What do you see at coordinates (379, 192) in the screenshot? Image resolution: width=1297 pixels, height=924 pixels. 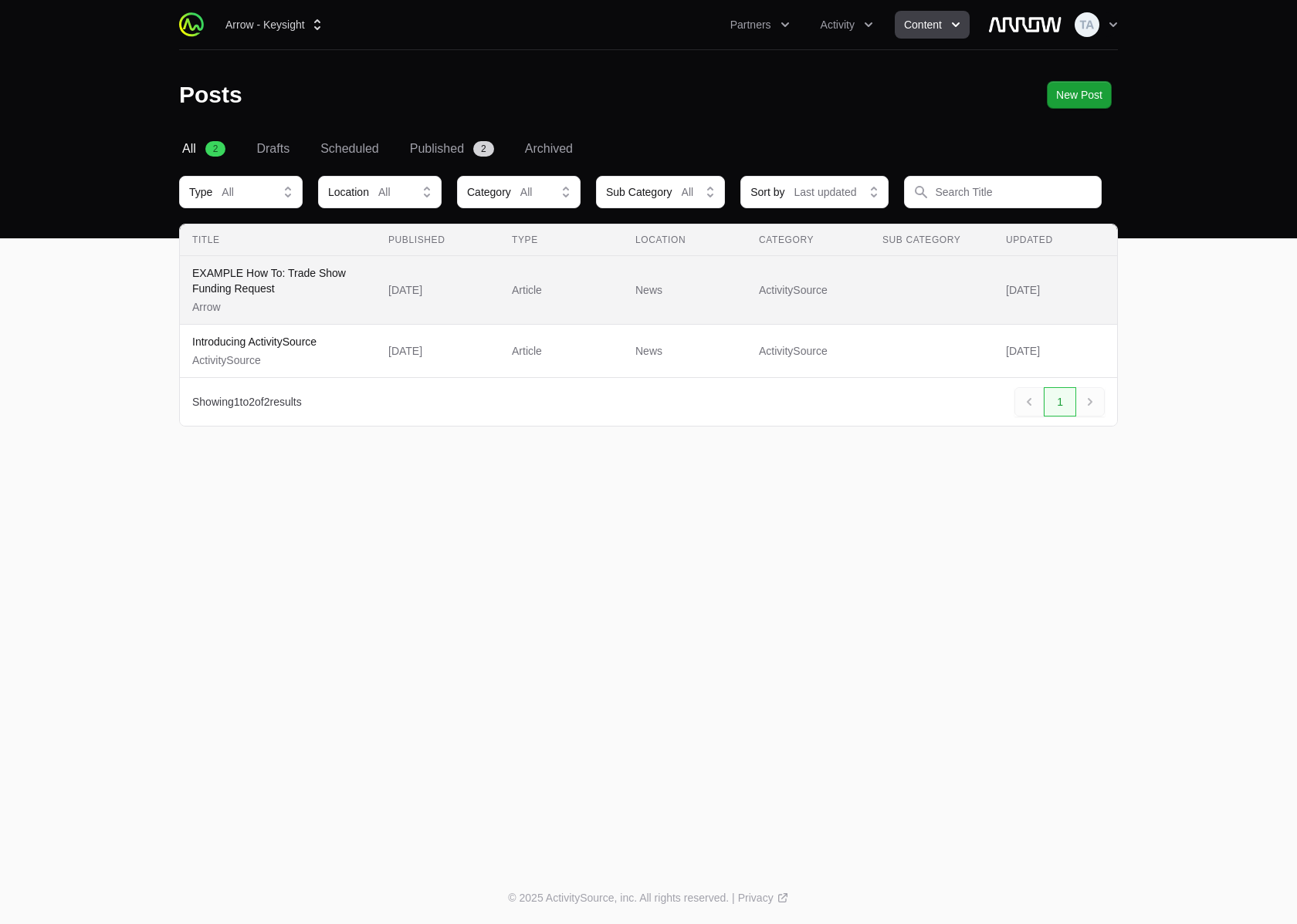 I see `button: LocationAll` at bounding box center [379, 192].